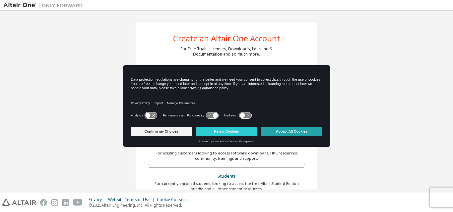  What do you see at coordinates (226, 156) in the screenshot?
I see `div: For existing customers looking to access software downloads, HPC resources, community, trainings ...` at bounding box center [226, 156].